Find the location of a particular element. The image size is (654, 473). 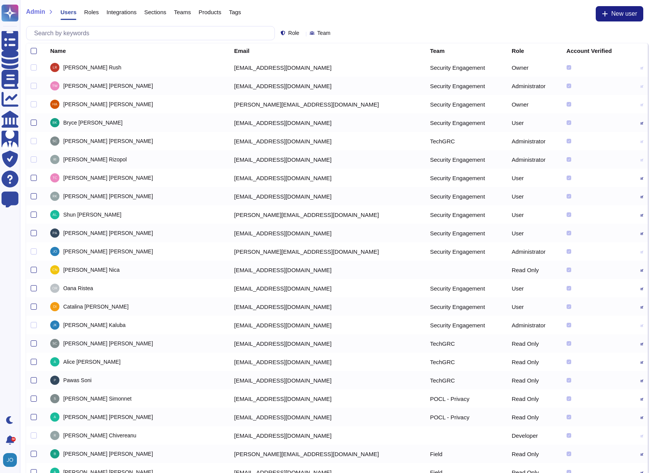

span: New user is located at coordinates (624, 14).